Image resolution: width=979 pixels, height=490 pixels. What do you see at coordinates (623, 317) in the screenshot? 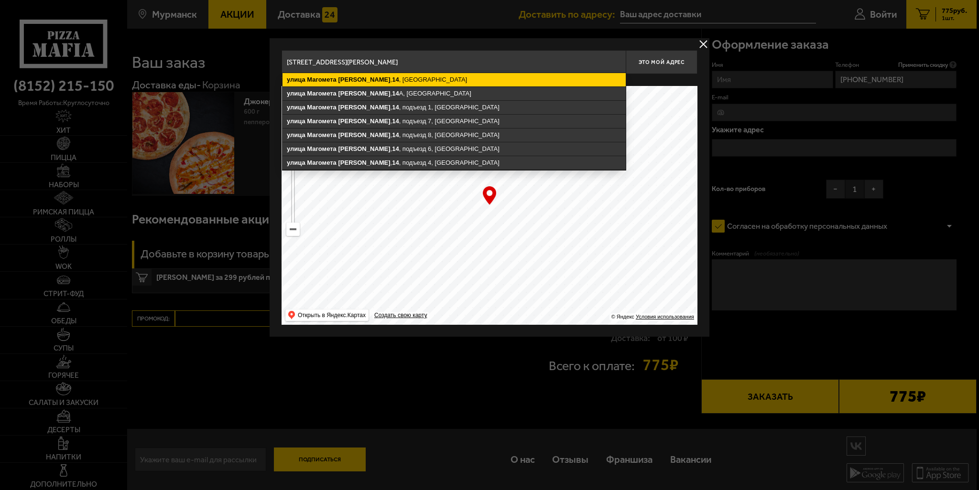
I see `ymaps: © Яндекс` at bounding box center [623, 317].